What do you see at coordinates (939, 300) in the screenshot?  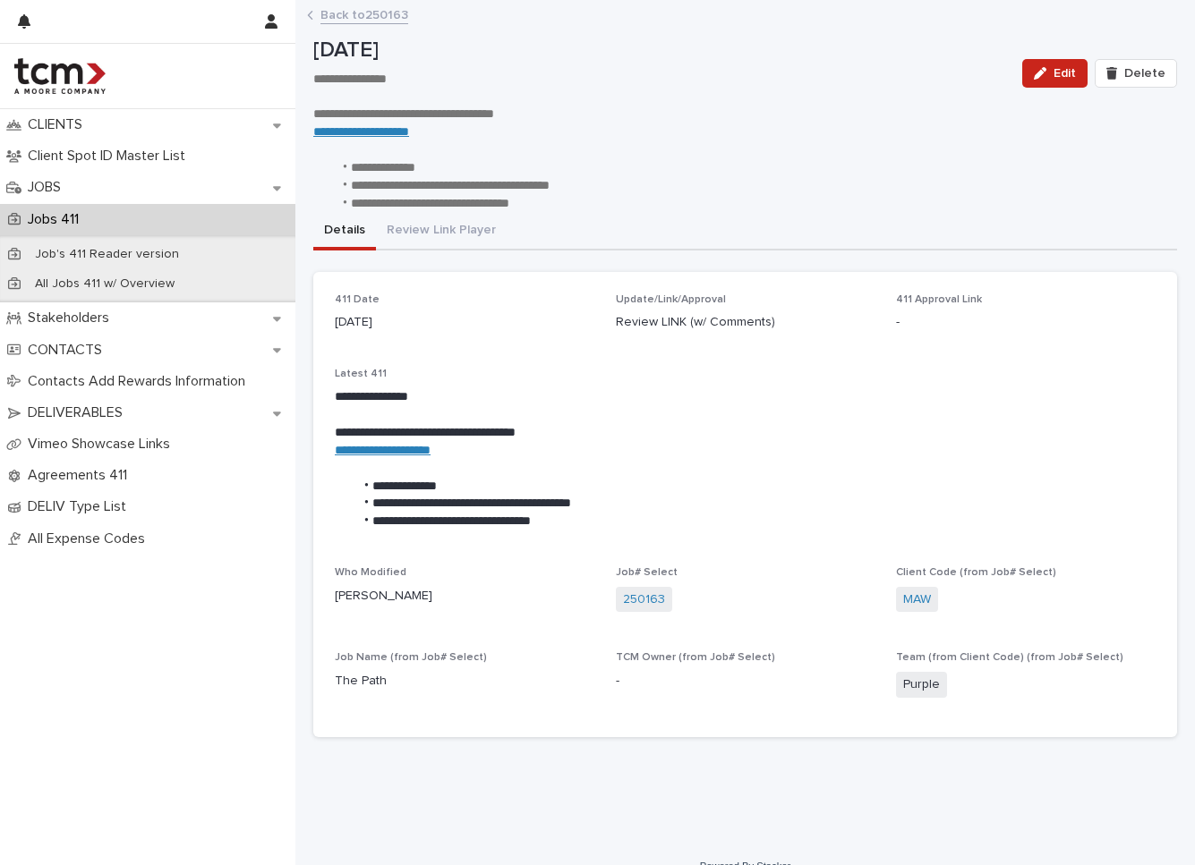 I see `span: 411 Approval Link` at bounding box center [939, 300].